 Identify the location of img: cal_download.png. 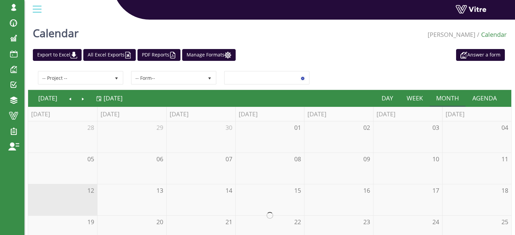
(74, 55).